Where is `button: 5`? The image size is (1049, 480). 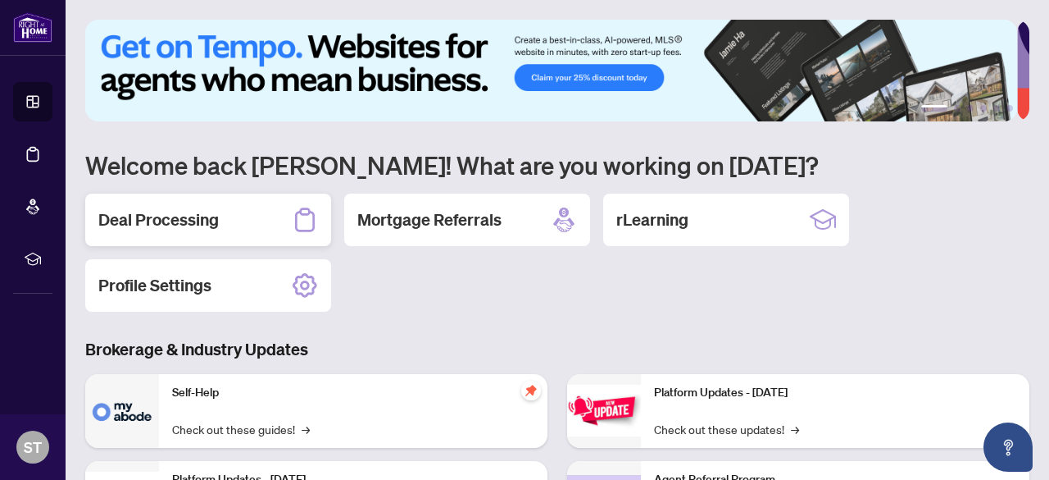
button: 5 is located at coordinates (997, 108).